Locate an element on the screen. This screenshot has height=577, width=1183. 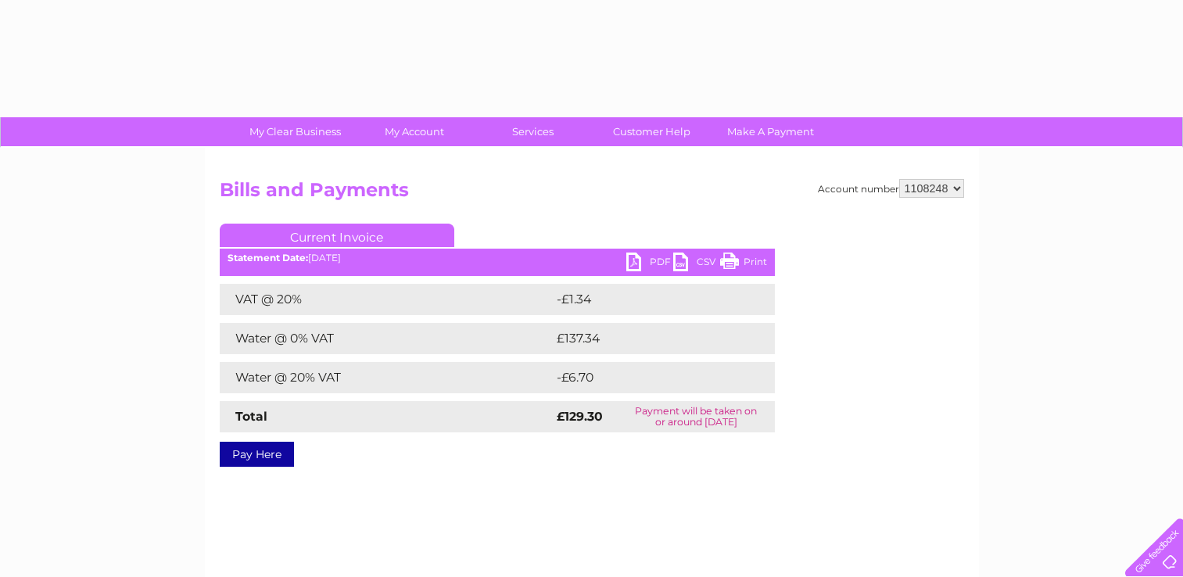
a: Current Invoice is located at coordinates (337, 235).